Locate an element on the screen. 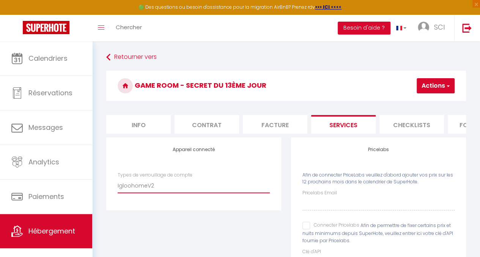 The height and width of the screenshot is (257, 480). span: Analytics is located at coordinates (44, 162).